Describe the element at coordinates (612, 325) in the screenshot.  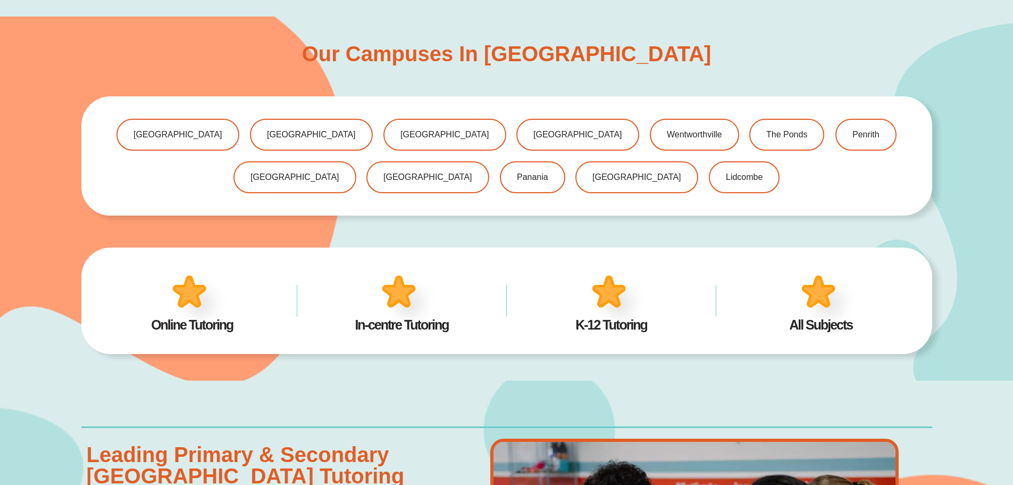
I see `h4: K-12 Tutoring` at that location.